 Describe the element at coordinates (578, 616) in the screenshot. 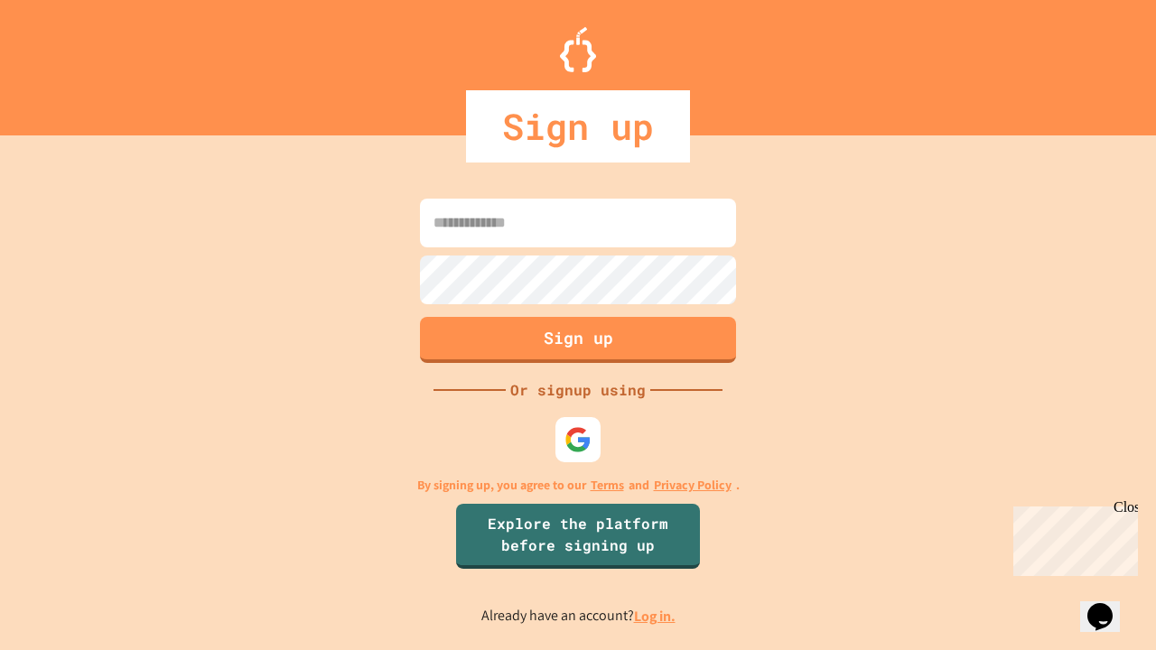

I see `p: Already have an account?` at that location.